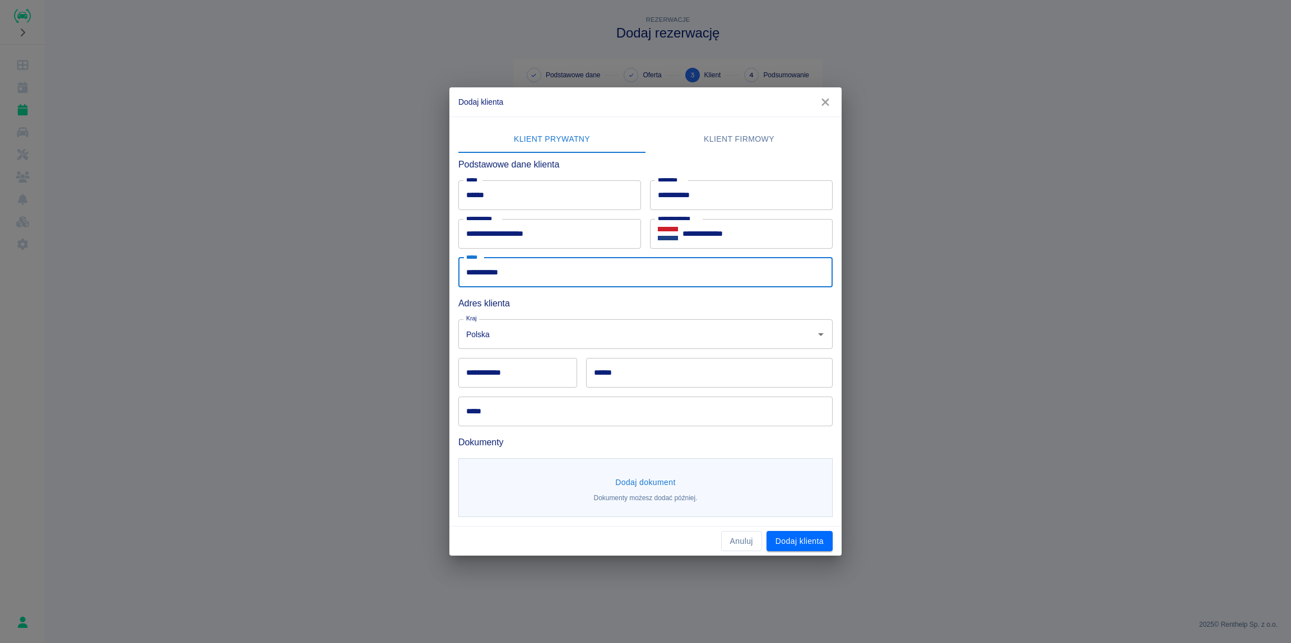 This screenshot has width=1291, height=643. I want to click on label: Kraj, so click(471, 318).